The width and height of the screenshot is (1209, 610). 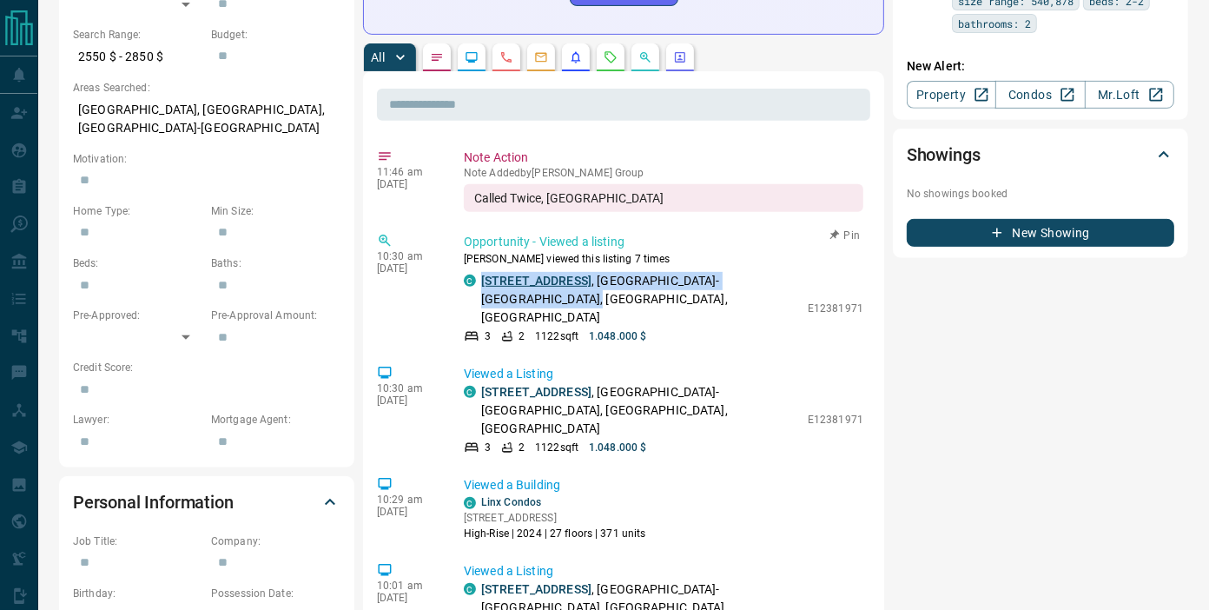 I want to click on div: Personal Information, so click(x=207, y=502).